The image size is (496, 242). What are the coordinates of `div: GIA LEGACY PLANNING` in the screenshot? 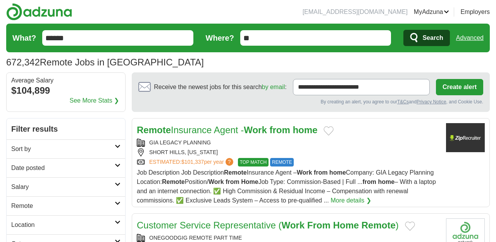 It's located at (289, 143).